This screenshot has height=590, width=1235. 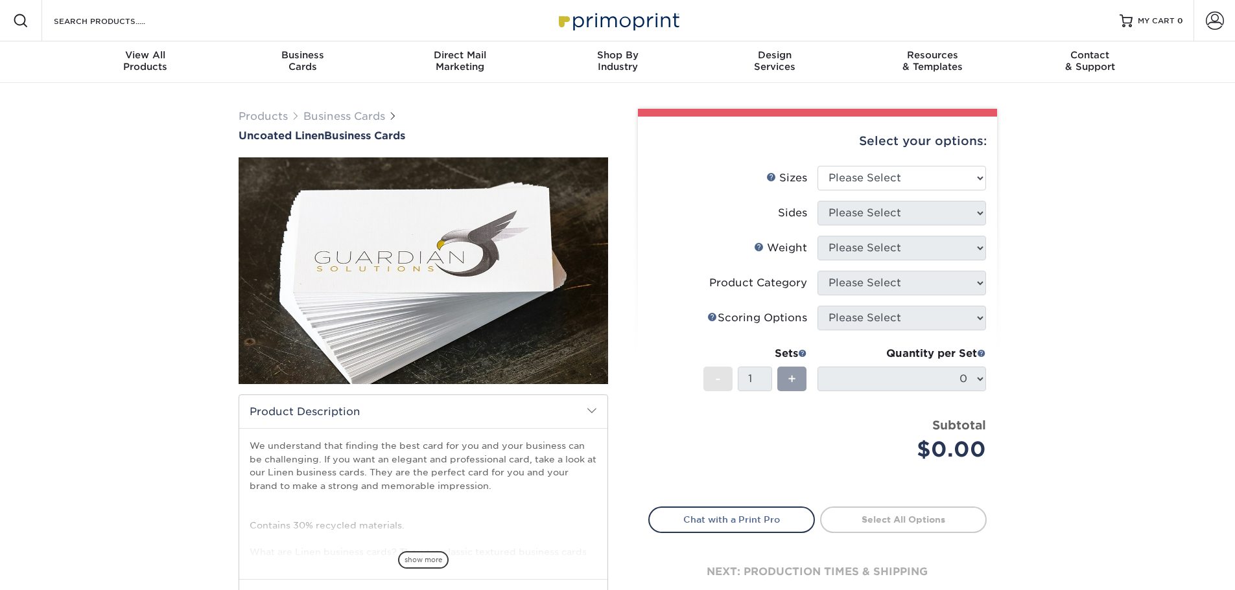 I want to click on span: Business, so click(x=302, y=55).